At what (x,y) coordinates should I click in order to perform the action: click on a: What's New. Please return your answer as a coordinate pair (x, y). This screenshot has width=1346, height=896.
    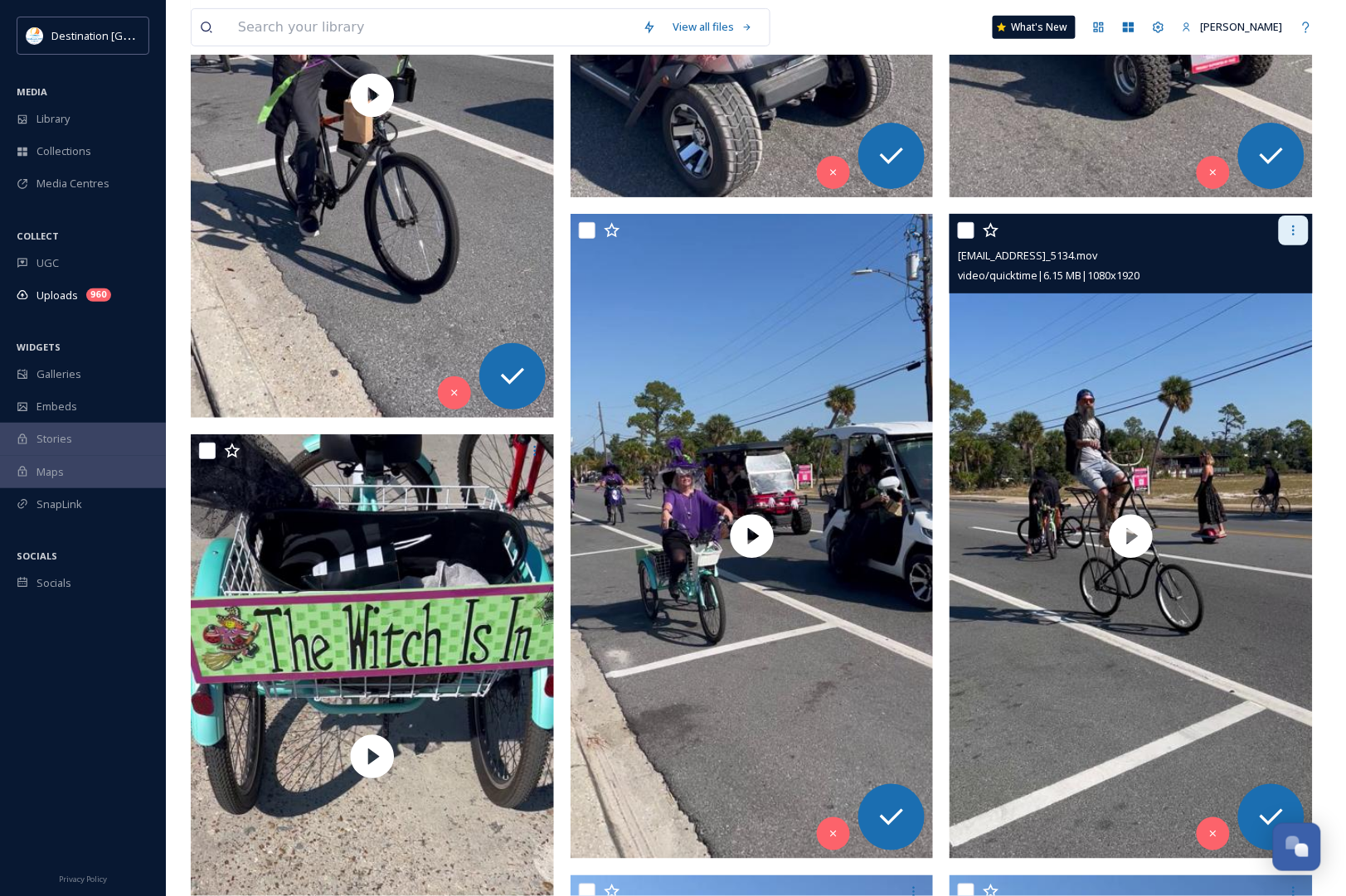
    Looking at the image, I should click on (1034, 28).